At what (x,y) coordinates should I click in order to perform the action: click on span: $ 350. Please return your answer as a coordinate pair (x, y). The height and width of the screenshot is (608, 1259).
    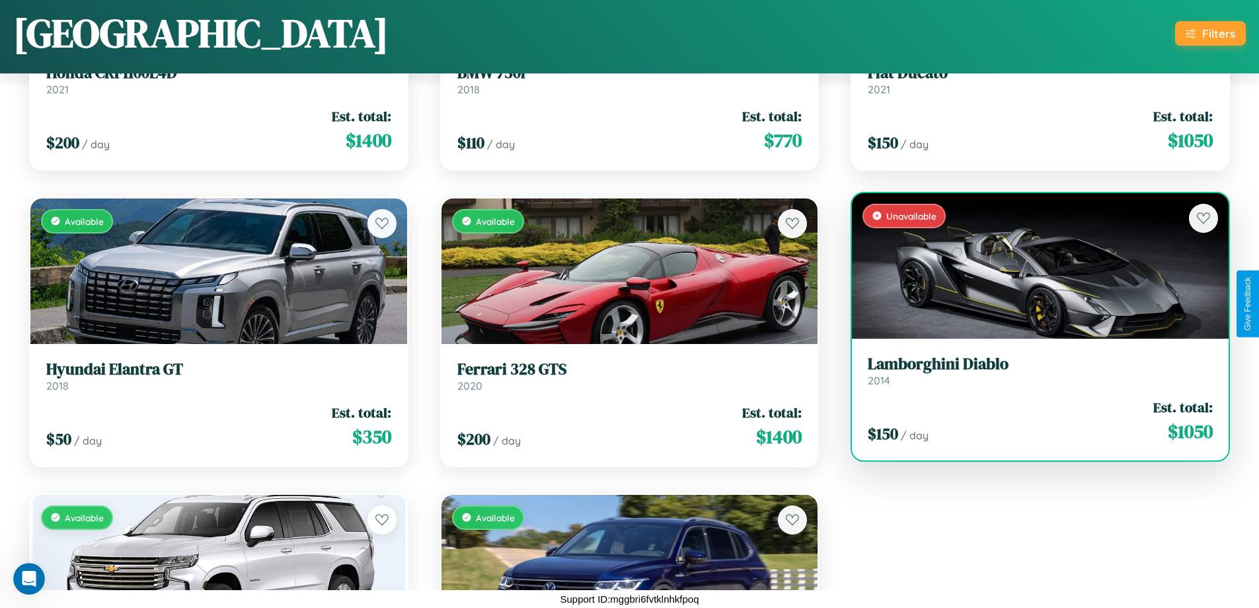
    Looking at the image, I should click on (372, 436).